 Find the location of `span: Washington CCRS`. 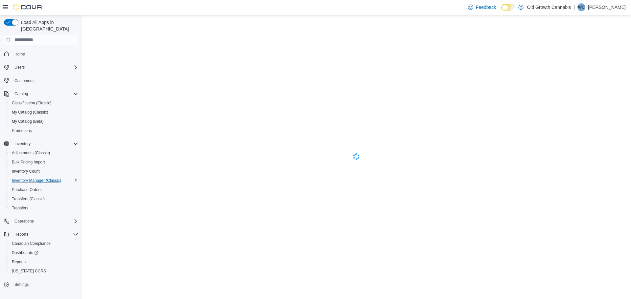

span: Washington CCRS is located at coordinates (44, 271).